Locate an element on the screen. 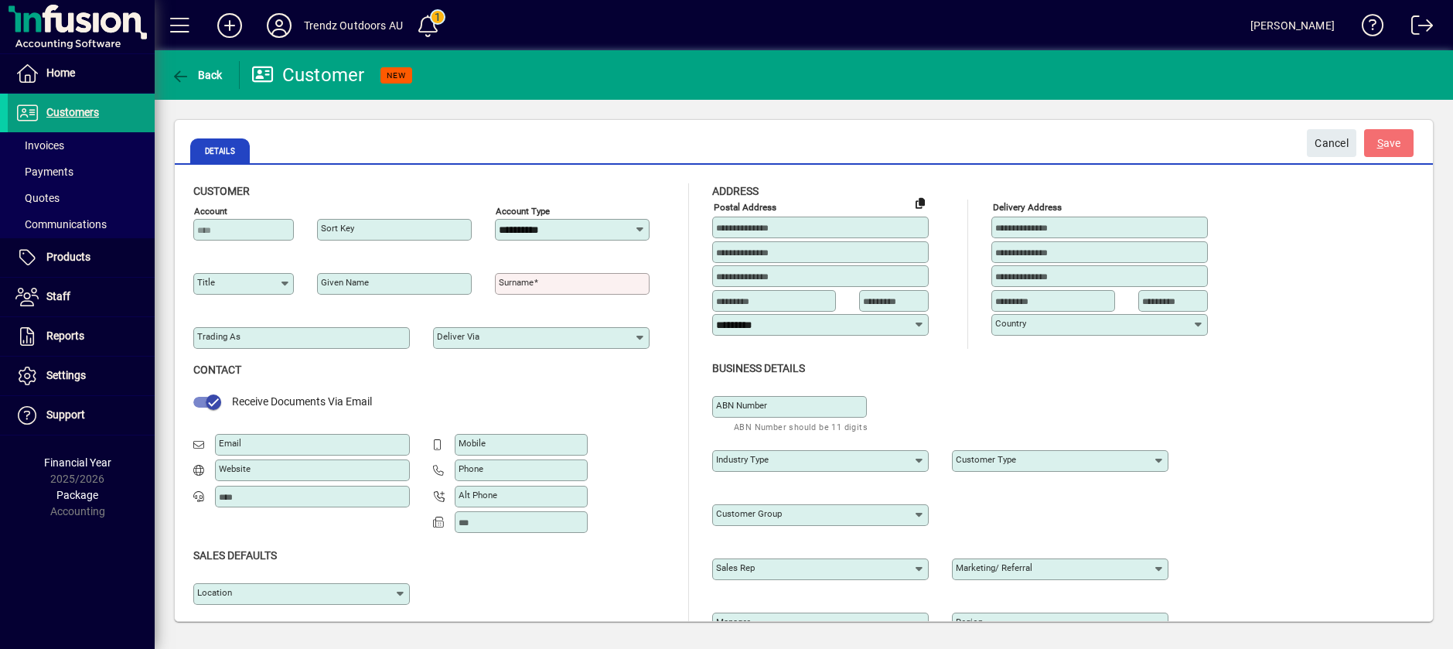 The image size is (1453, 649). mat-label: Given name is located at coordinates (345, 282).